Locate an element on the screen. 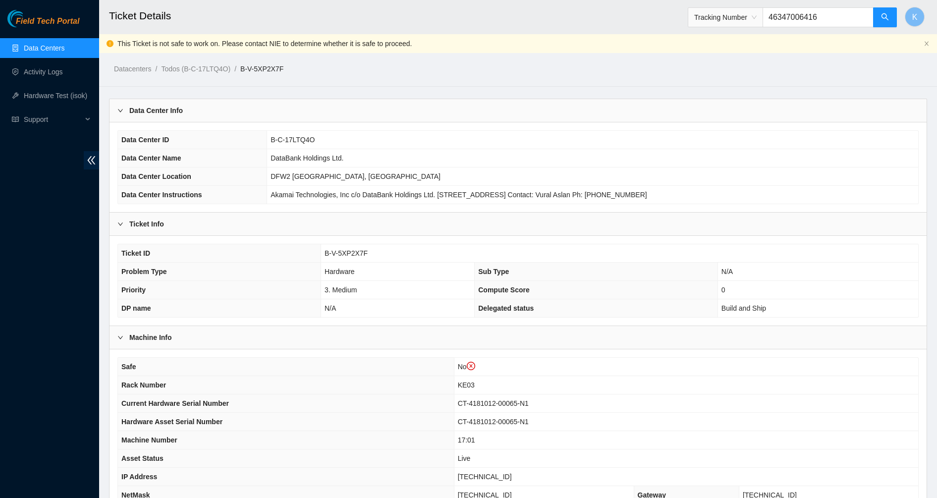 This screenshot has width=937, height=498. a: Hardware Test (isok) is located at coordinates (56, 96).